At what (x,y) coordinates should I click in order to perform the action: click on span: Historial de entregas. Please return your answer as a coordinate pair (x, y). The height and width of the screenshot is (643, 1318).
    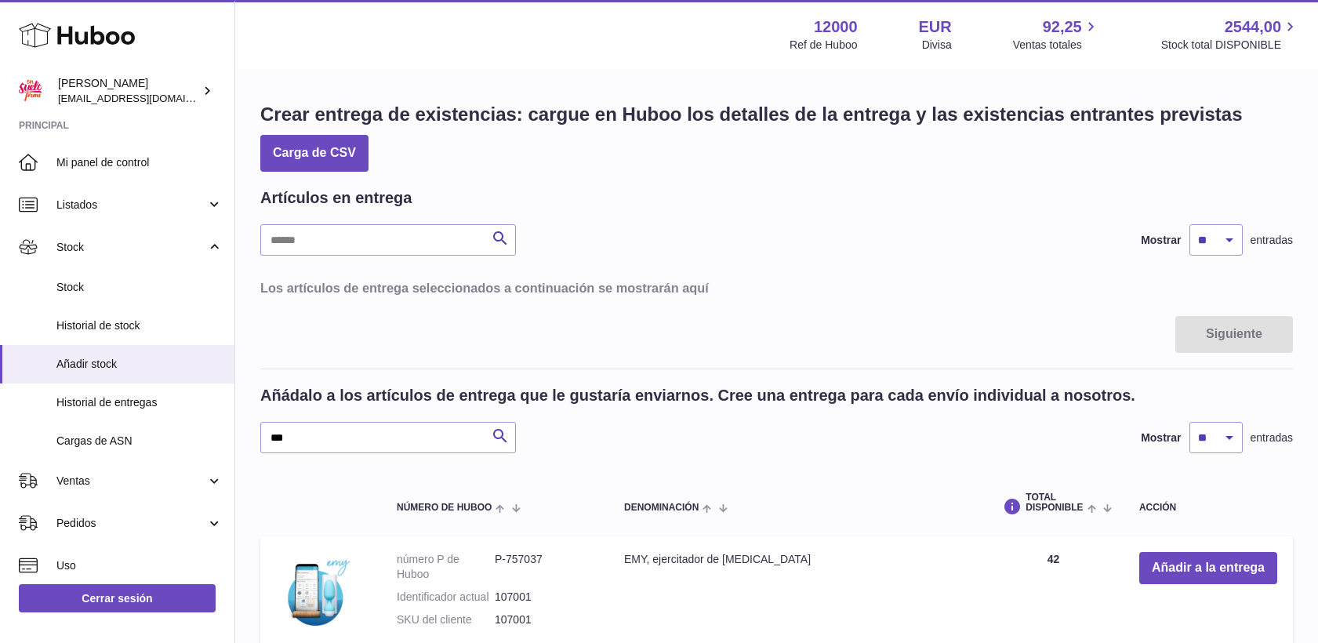
    Looking at the image, I should click on (140, 402).